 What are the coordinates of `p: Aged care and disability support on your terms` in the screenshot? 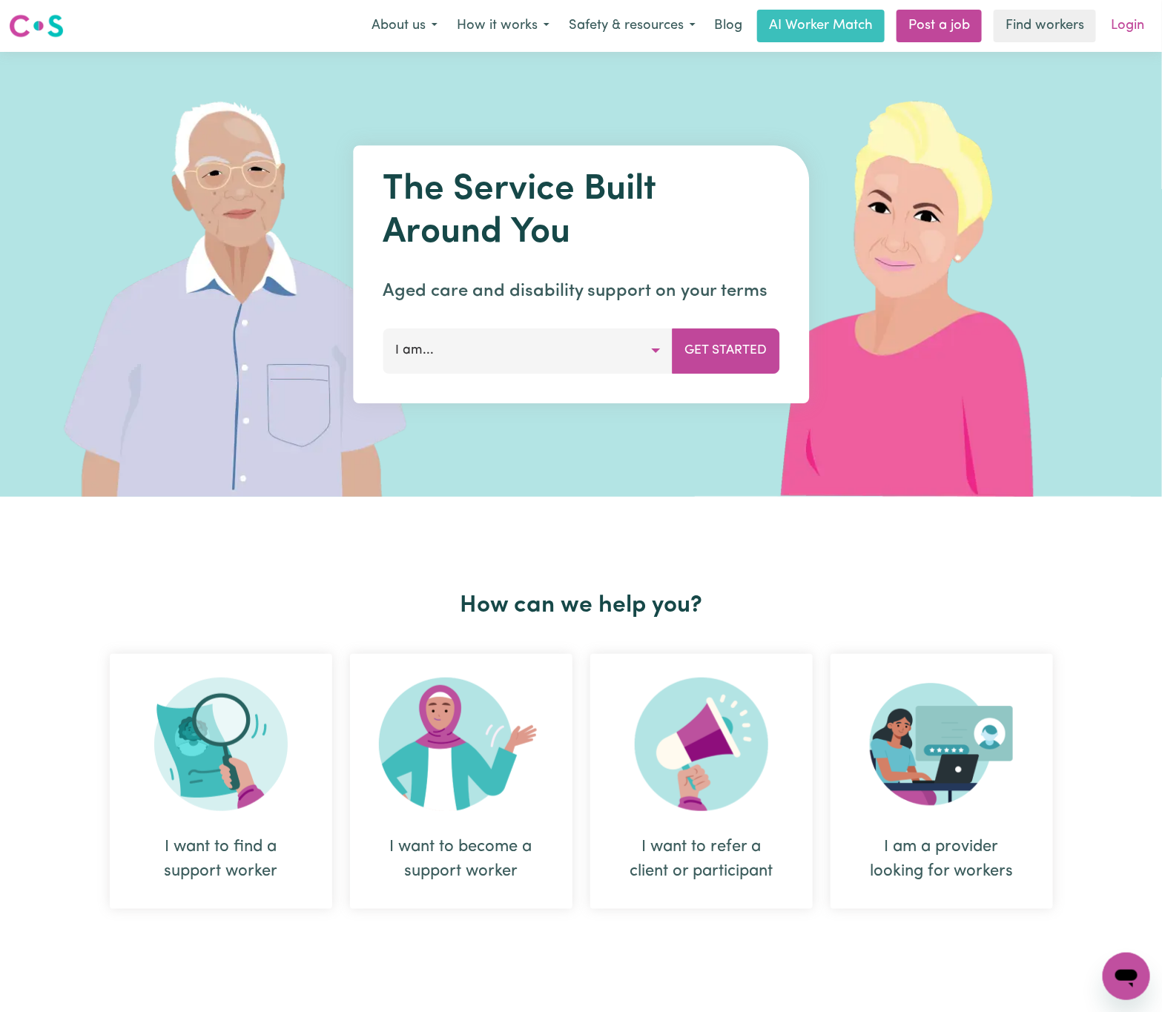 It's located at (581, 291).